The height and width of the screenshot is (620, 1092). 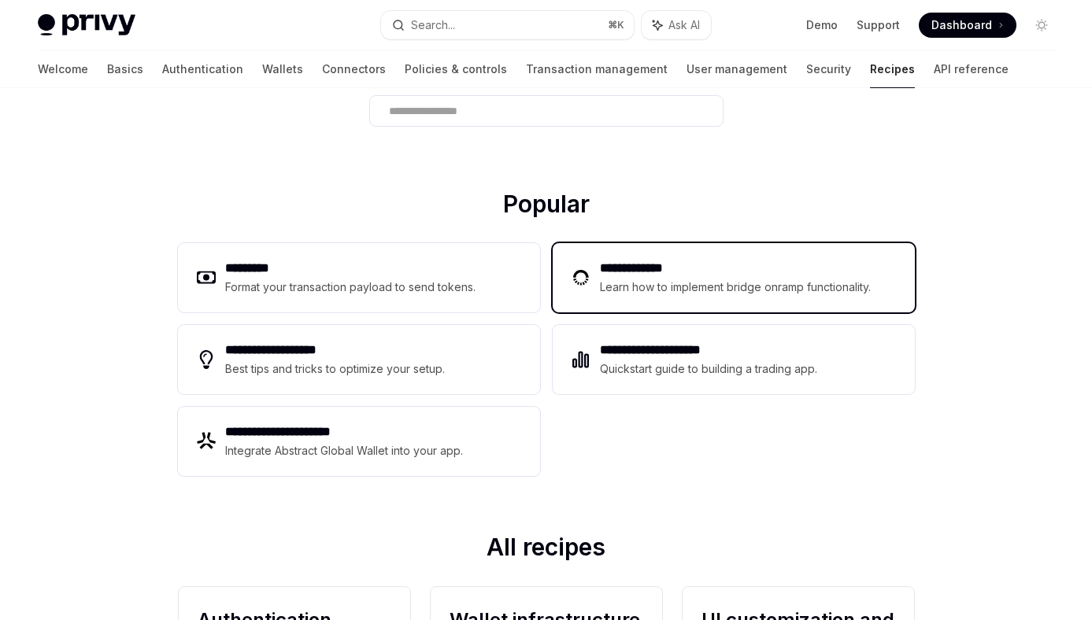 What do you see at coordinates (433, 25) in the screenshot?
I see `div: Search...` at bounding box center [433, 25].